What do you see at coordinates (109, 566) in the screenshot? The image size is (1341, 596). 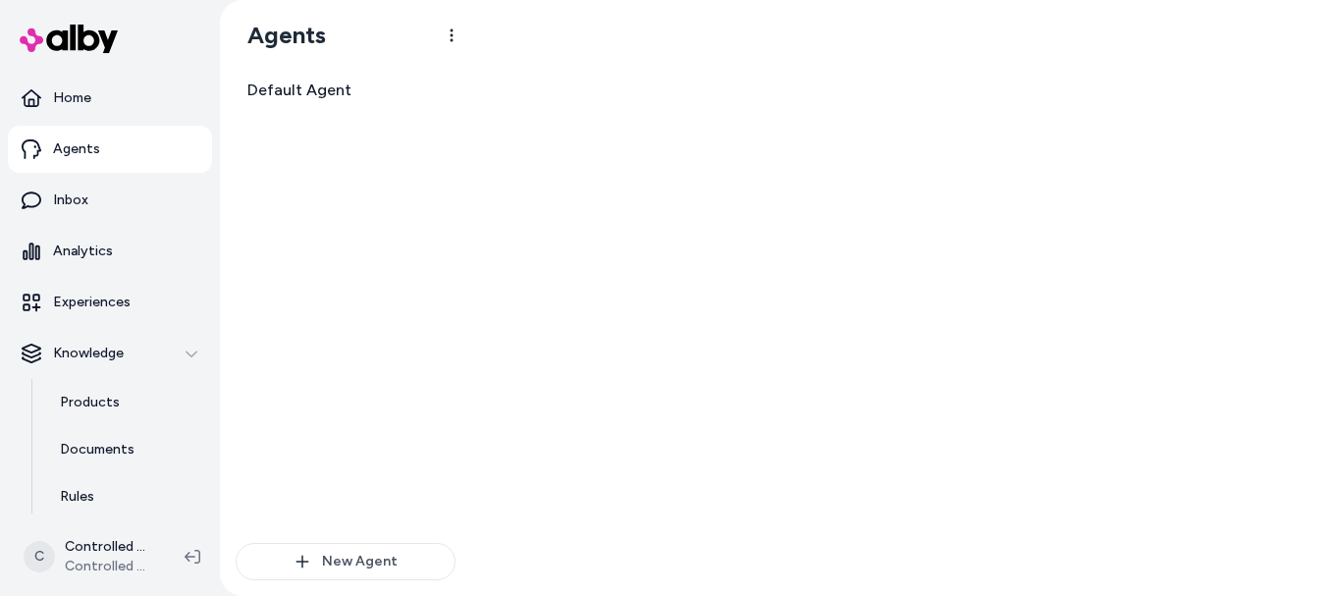 I see `span: Controlled Chaos` at bounding box center [109, 566].